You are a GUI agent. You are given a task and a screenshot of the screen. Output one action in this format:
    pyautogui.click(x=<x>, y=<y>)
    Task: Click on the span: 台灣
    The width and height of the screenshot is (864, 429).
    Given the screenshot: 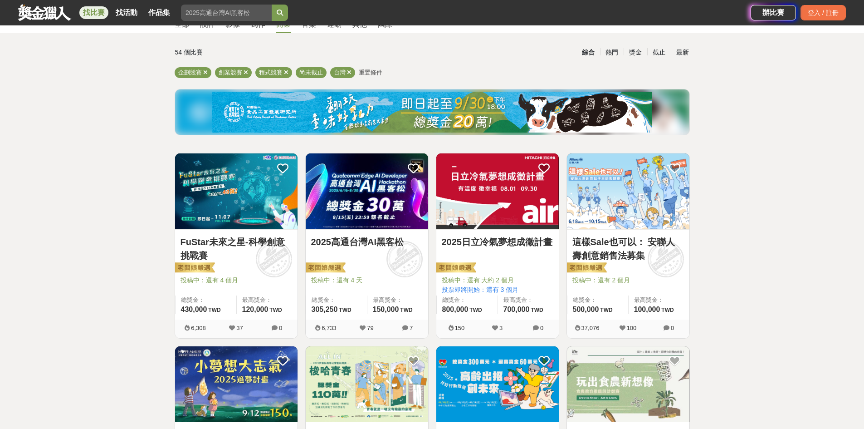 What is the action you would take?
    pyautogui.click(x=340, y=72)
    